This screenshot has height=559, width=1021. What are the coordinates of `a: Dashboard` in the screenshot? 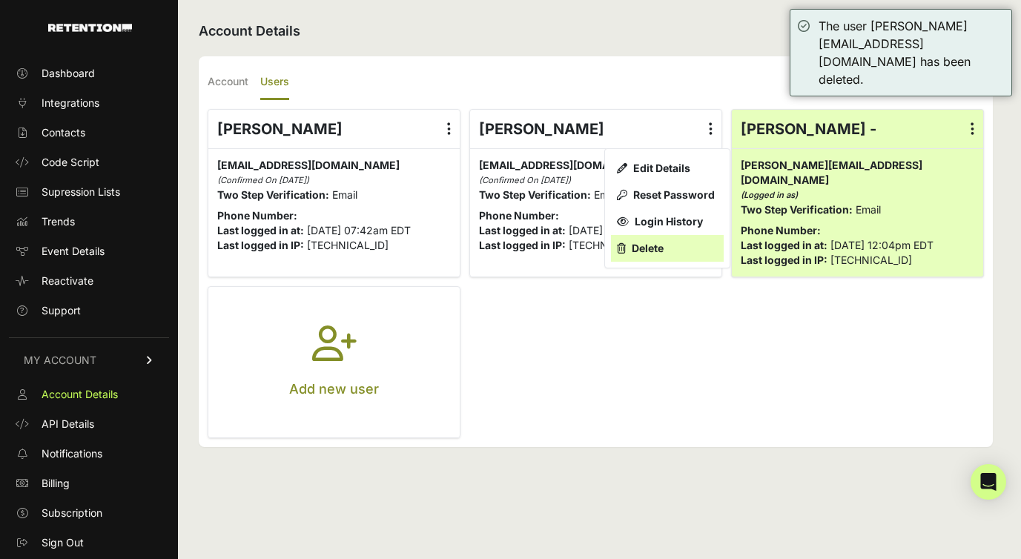 It's located at (89, 73).